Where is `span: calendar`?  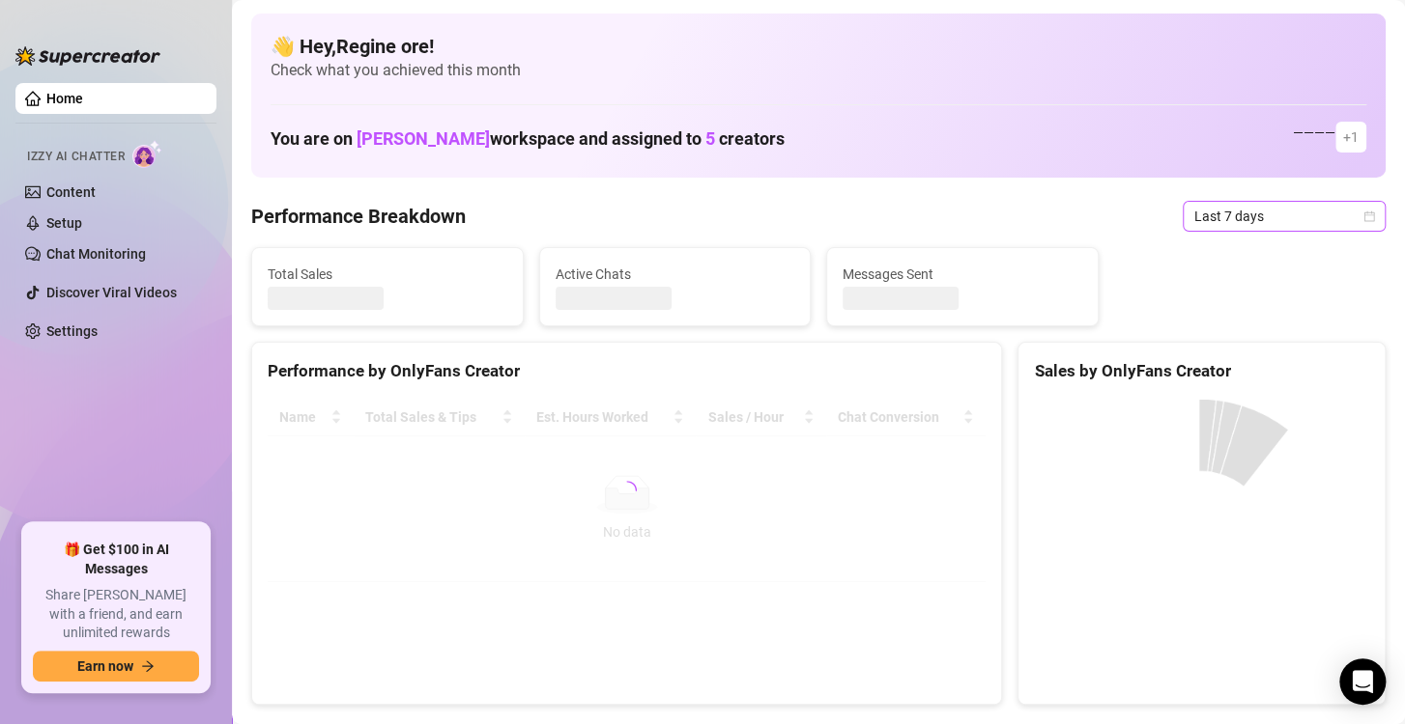
span: calendar is located at coordinates (1369, 216).